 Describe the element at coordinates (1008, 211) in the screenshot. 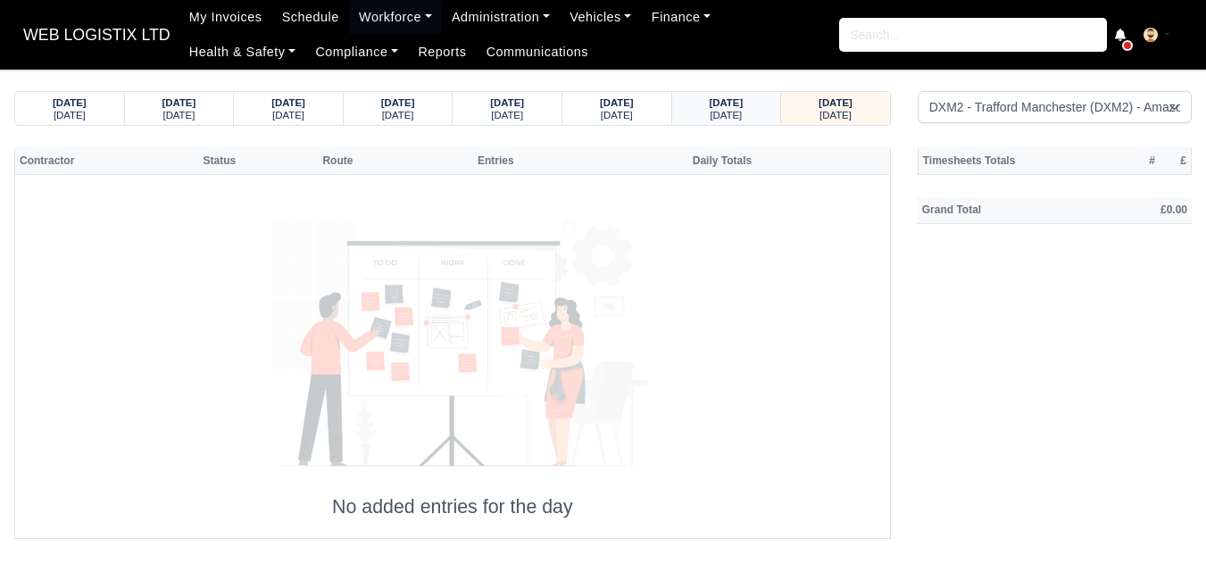

I see `th: Grand Total` at that location.